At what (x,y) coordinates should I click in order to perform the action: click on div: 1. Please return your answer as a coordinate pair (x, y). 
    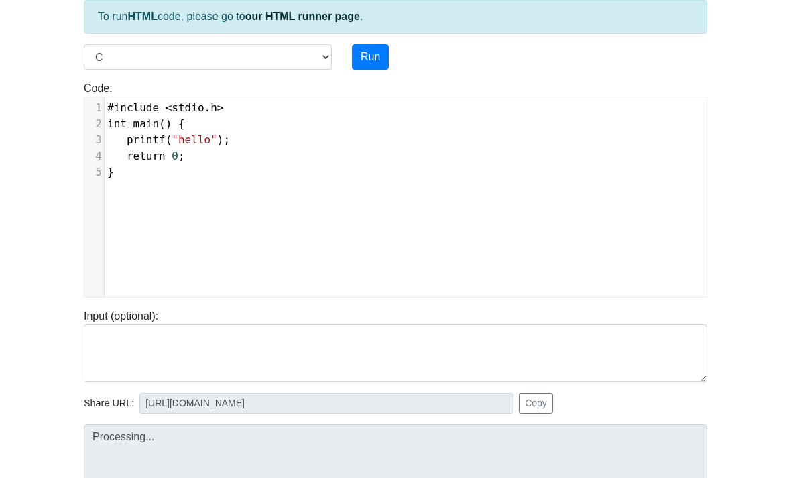
    Looking at the image, I should click on (94, 109).